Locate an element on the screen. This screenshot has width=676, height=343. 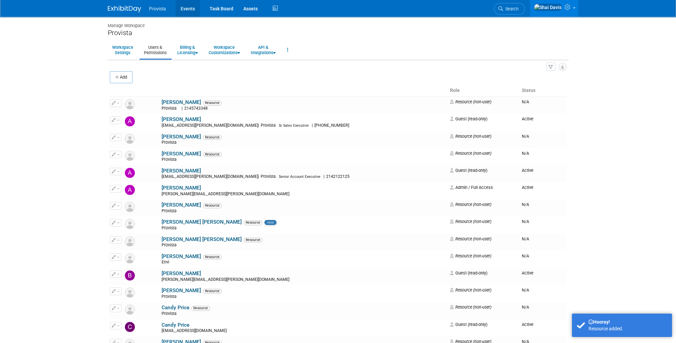
img: Amber Barron is located at coordinates (130, 173).